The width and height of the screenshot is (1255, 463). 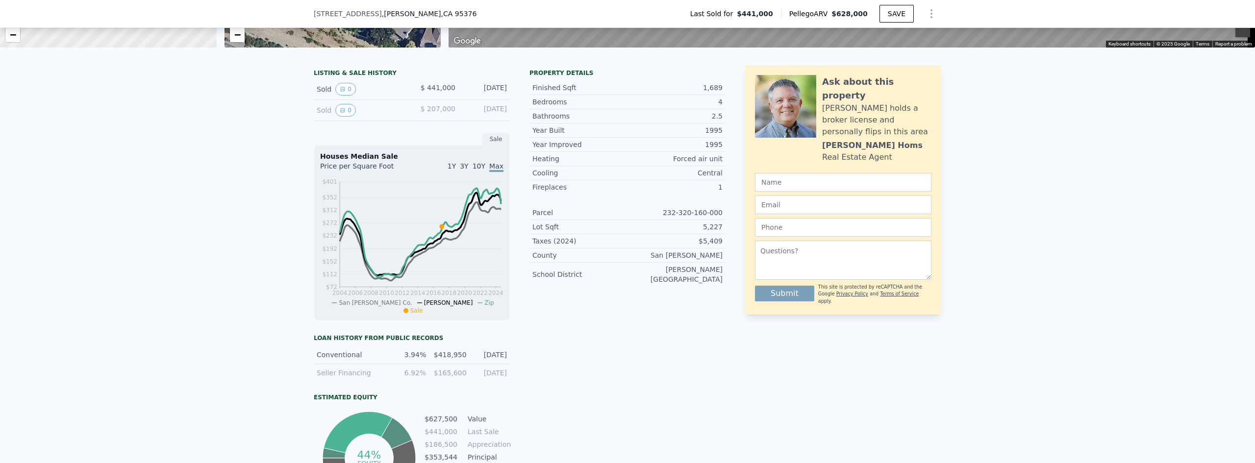 What do you see at coordinates (489, 303) in the screenshot?
I see `span: Zip` at bounding box center [489, 303].